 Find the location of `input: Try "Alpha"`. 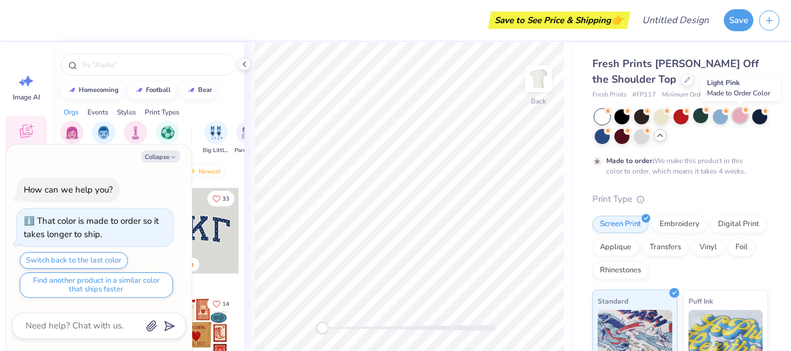

input: Try "Alpha" is located at coordinates (154, 65).